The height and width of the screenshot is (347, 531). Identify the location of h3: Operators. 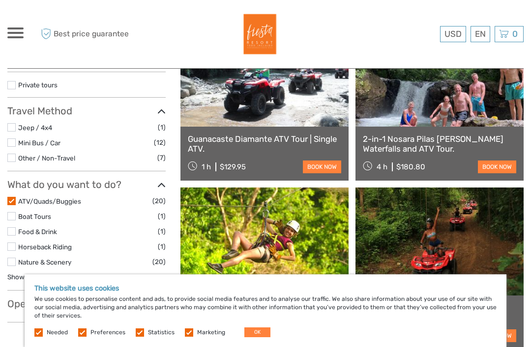
(87, 304).